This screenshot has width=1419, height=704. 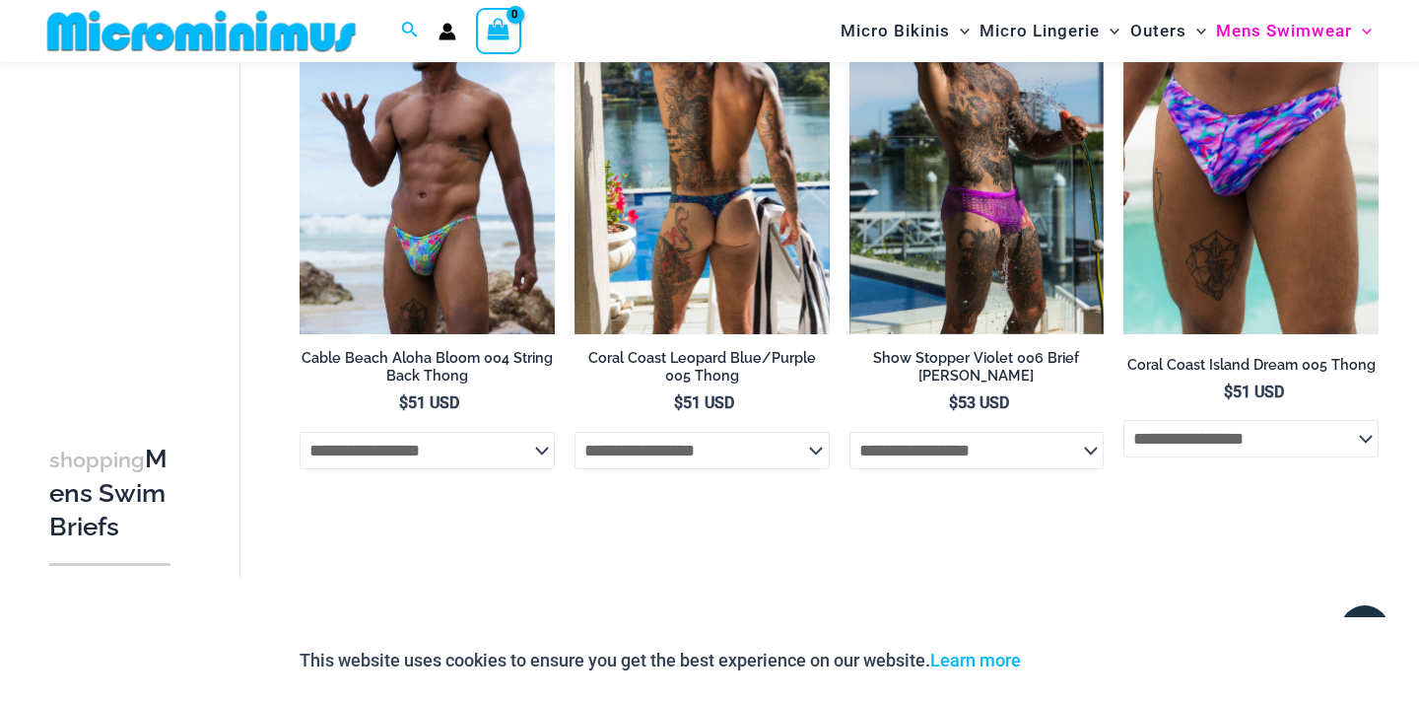 What do you see at coordinates (895, 31) in the screenshot?
I see `span: Micro Bikinis` at bounding box center [895, 31].